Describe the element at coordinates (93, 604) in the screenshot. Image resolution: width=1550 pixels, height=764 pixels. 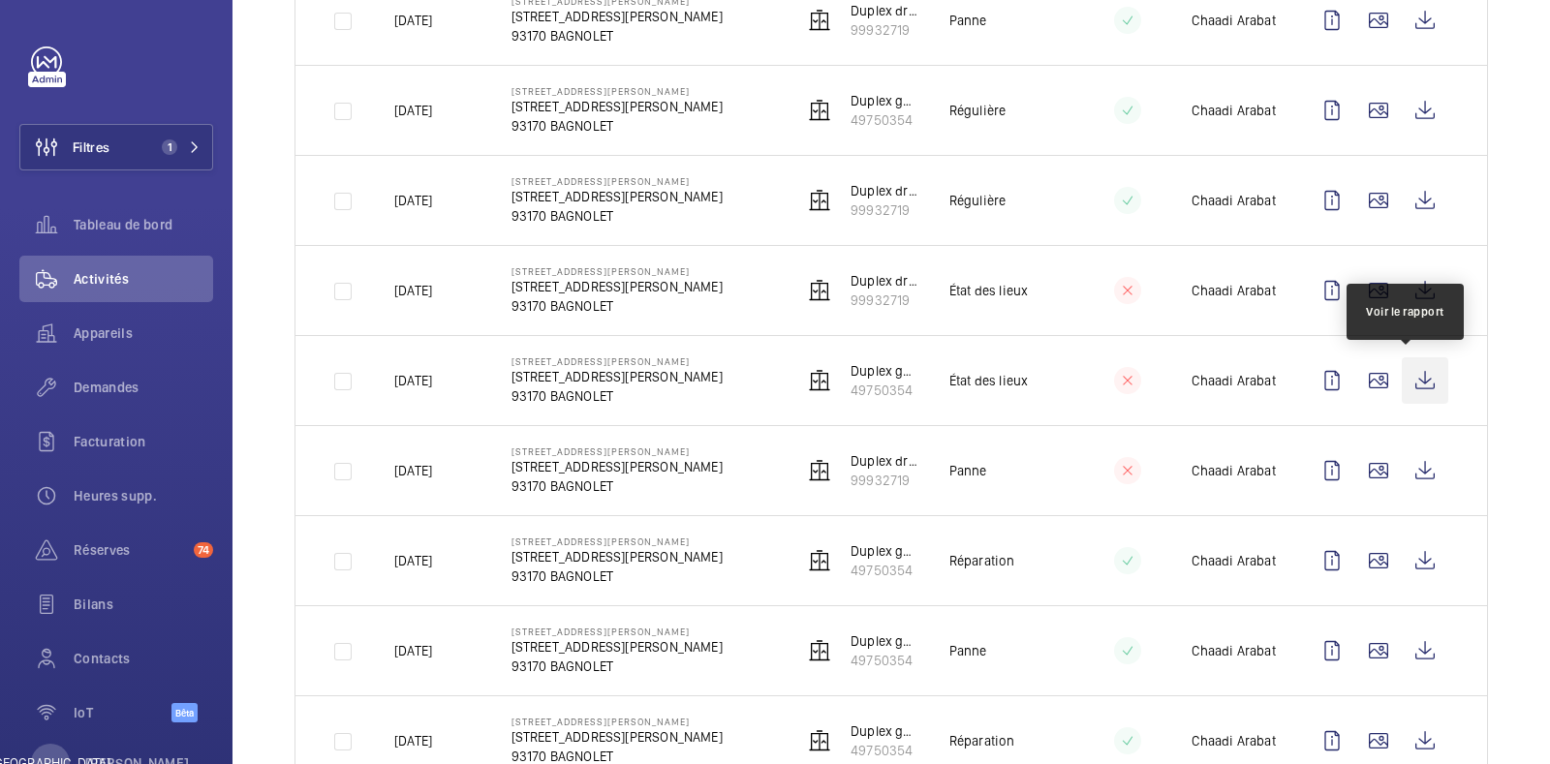
I see `font: Bilans` at that location.